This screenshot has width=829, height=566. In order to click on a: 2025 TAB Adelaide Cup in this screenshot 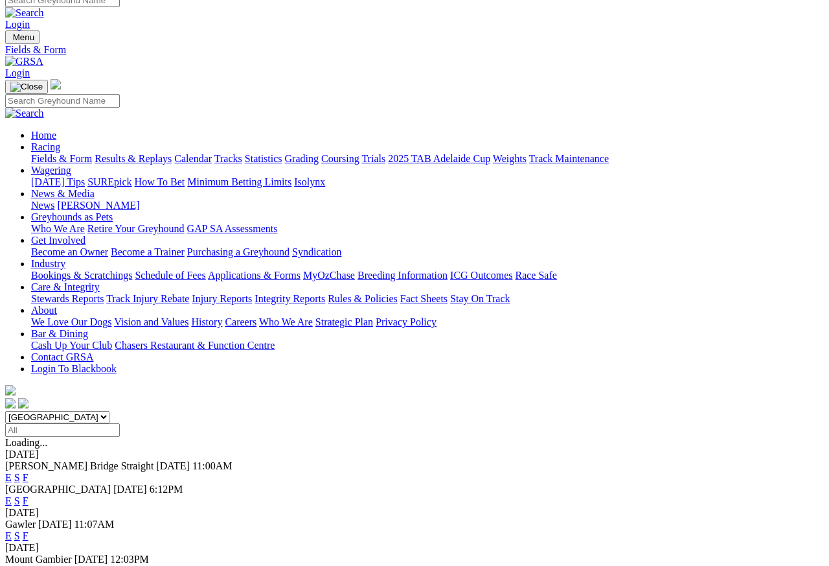, I will do `click(439, 158)`.